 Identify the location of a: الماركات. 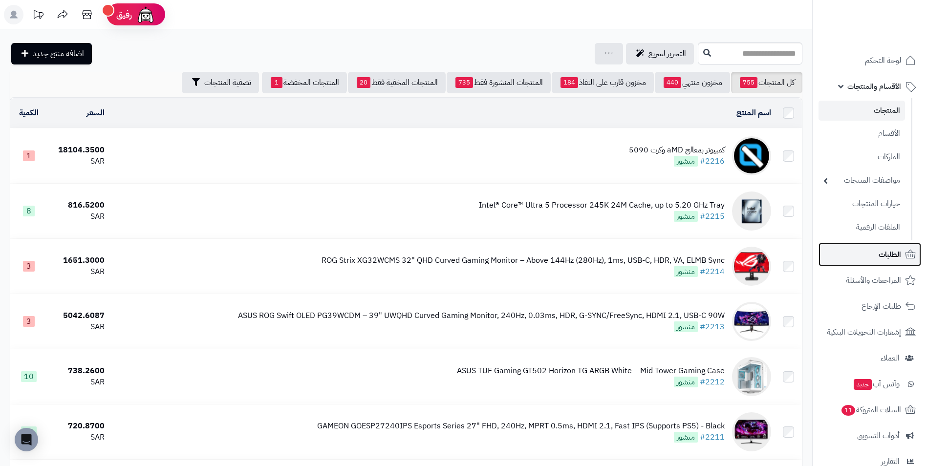
(861, 157).